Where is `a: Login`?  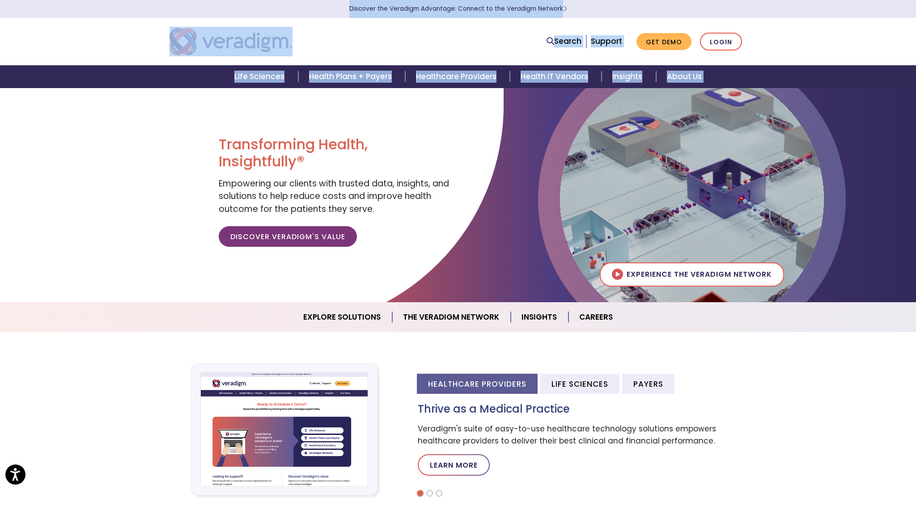
a: Login is located at coordinates (721, 42).